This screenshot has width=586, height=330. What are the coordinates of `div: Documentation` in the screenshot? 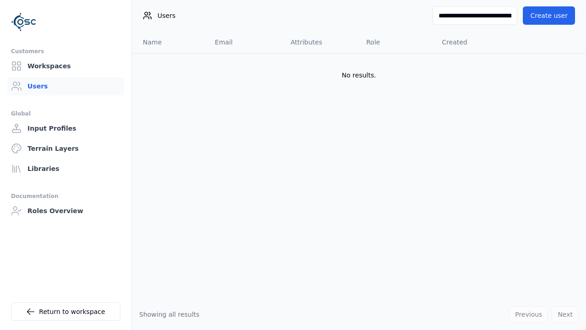 It's located at (65, 196).